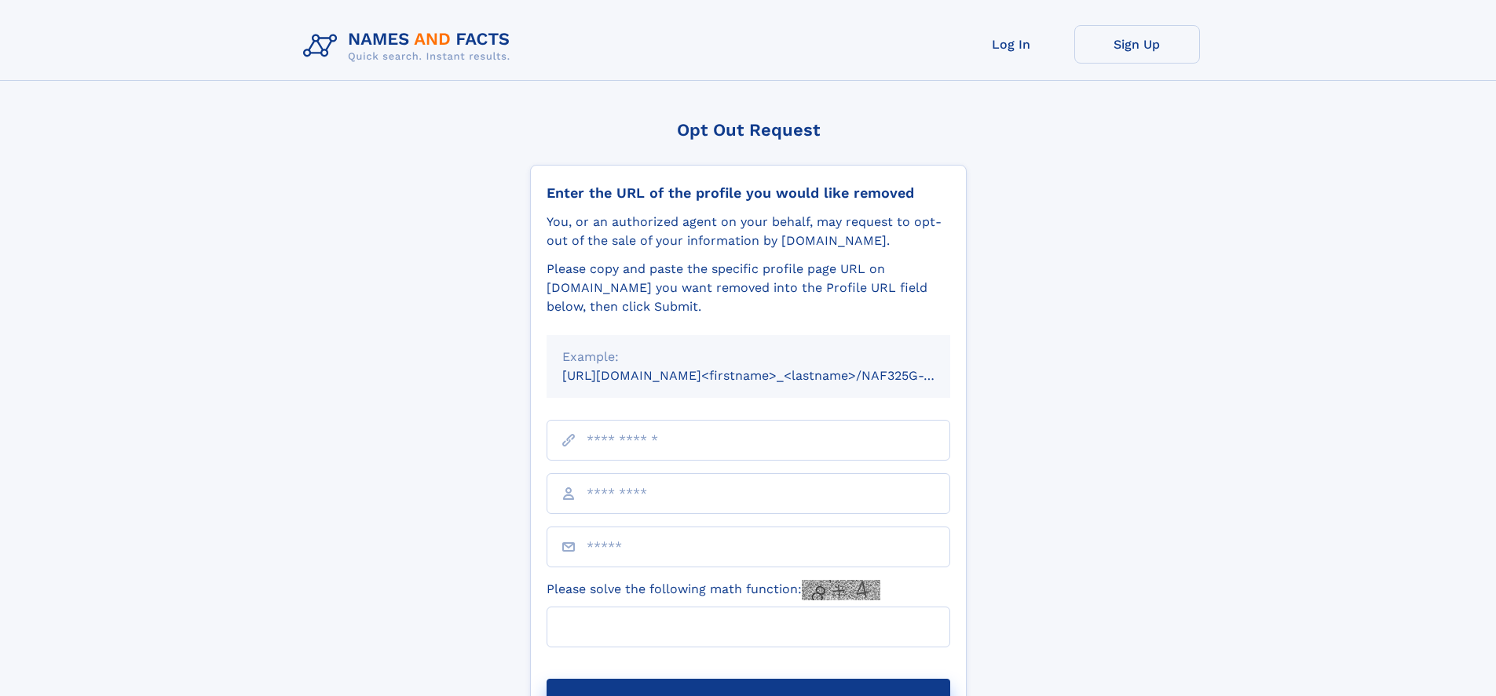 Image resolution: width=1496 pixels, height=696 pixels. Describe the element at coordinates (1137, 44) in the screenshot. I see `a: Sign Up` at that location.